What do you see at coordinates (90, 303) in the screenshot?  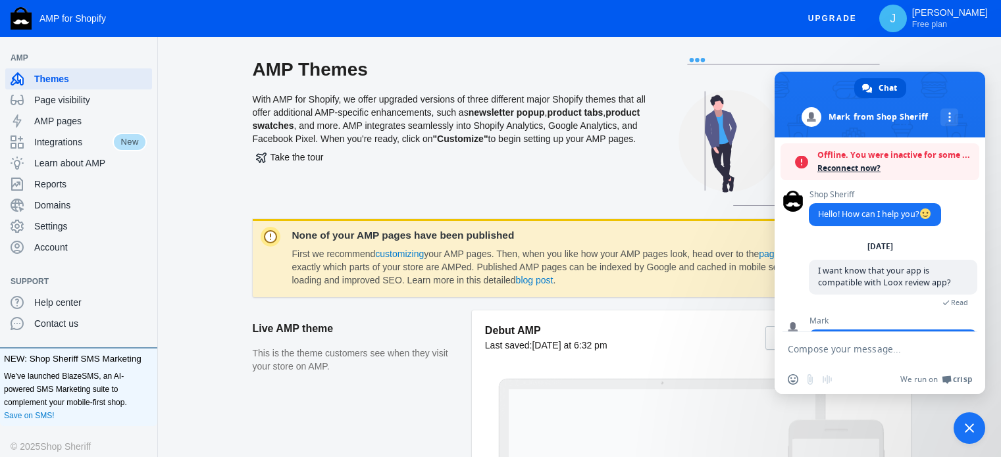 I see `span: Help center` at bounding box center [90, 303].